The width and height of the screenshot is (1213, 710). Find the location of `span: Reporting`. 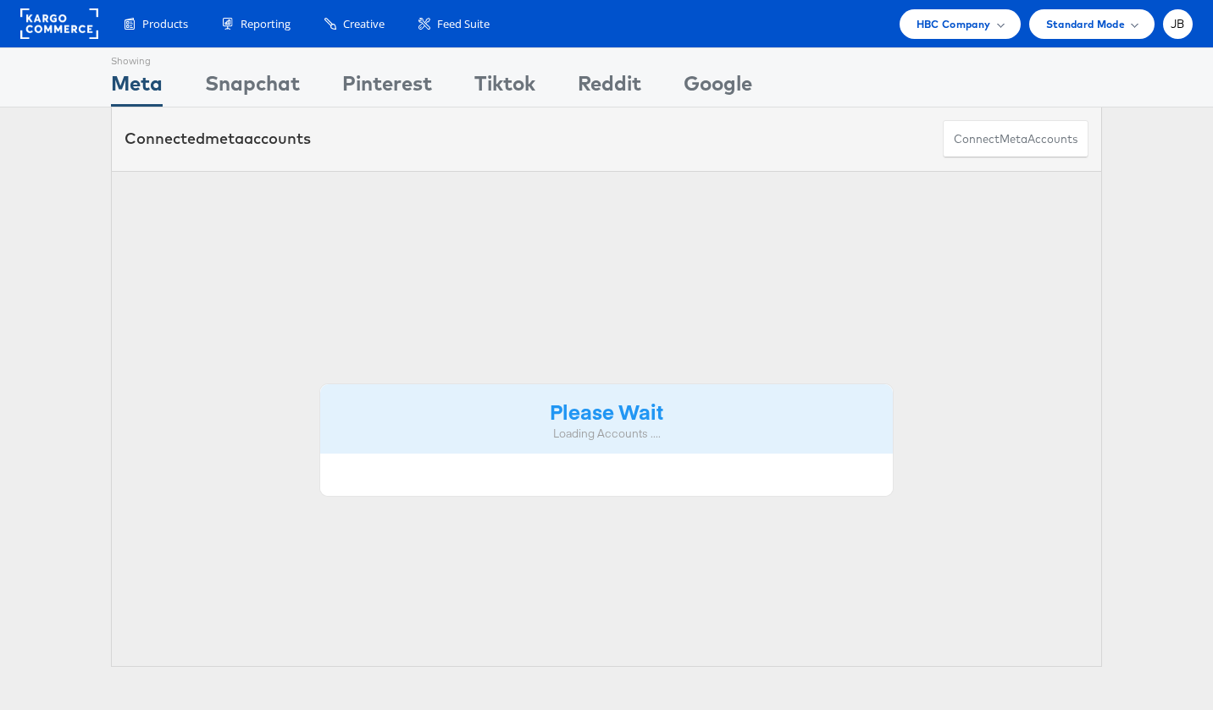

span: Reporting is located at coordinates (265, 24).